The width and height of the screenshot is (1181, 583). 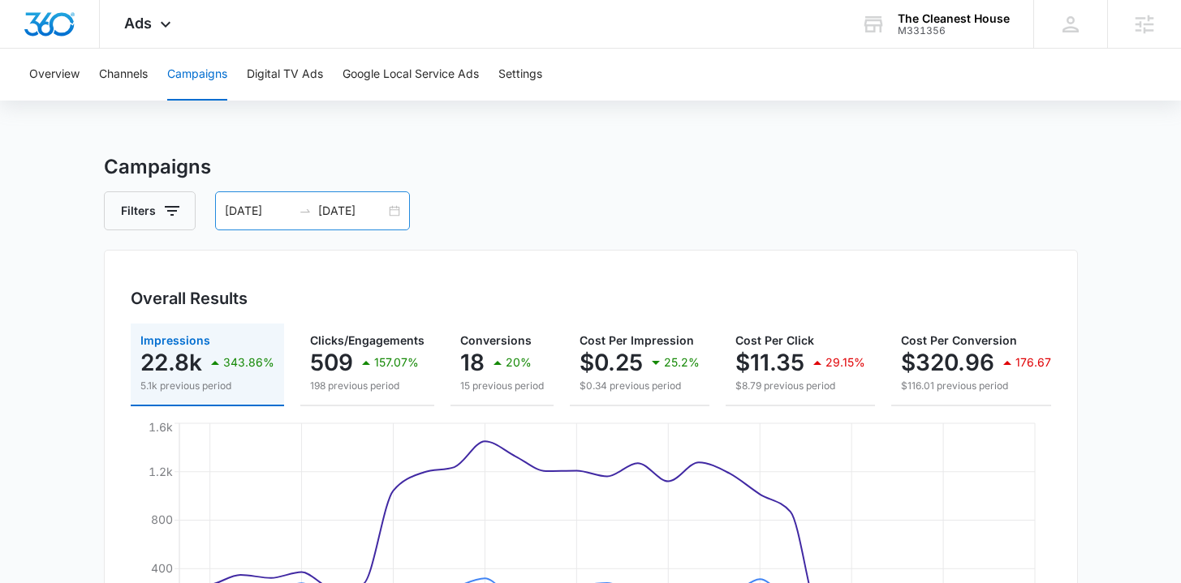 I want to click on h3: Campaigns, so click(x=591, y=167).